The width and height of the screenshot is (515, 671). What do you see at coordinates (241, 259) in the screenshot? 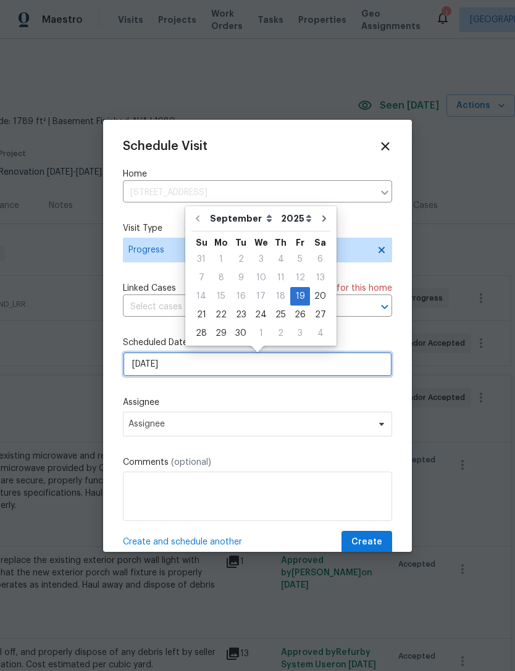
I see `div: Tue Sep 02 2025` at bounding box center [241, 259].